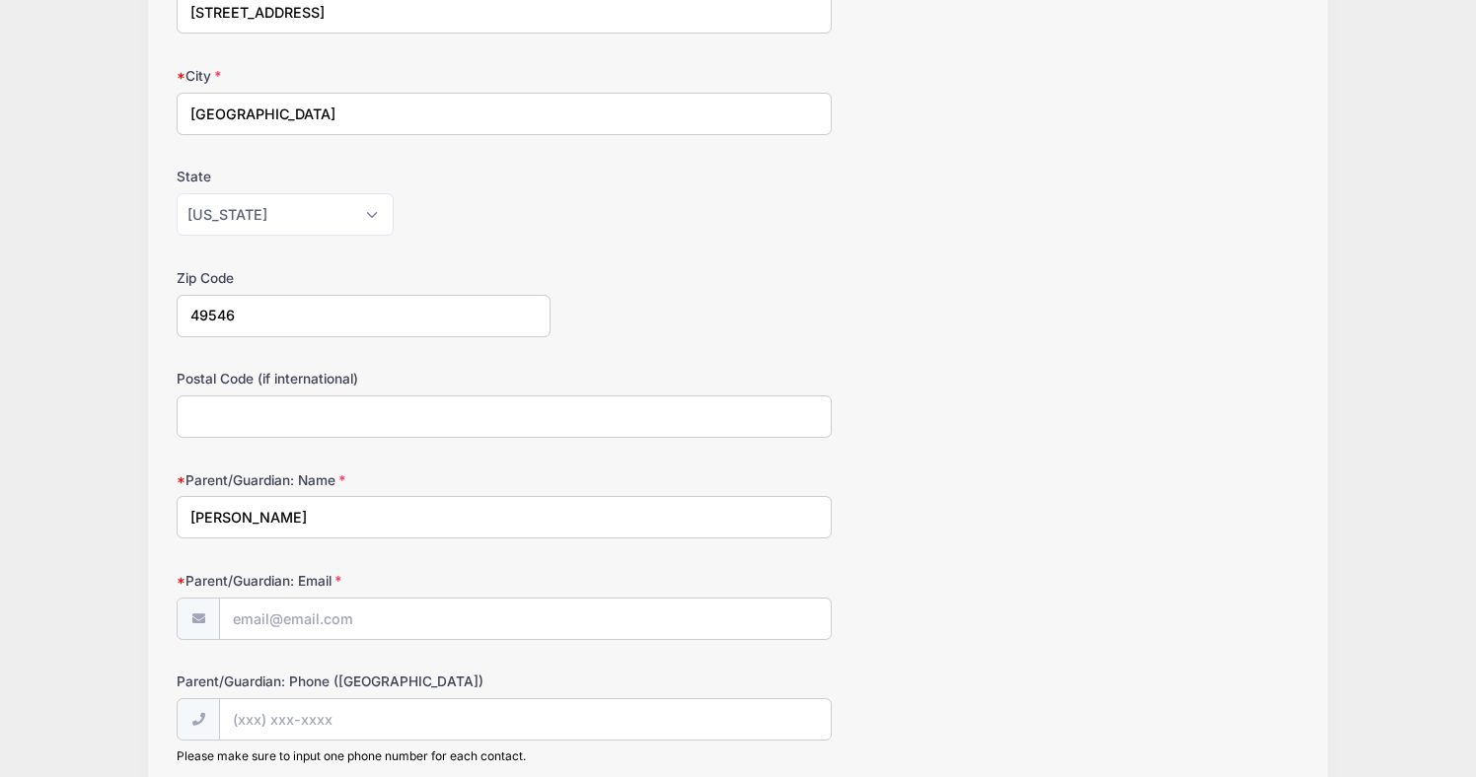  I want to click on label: Zip Code, so click(363, 278).